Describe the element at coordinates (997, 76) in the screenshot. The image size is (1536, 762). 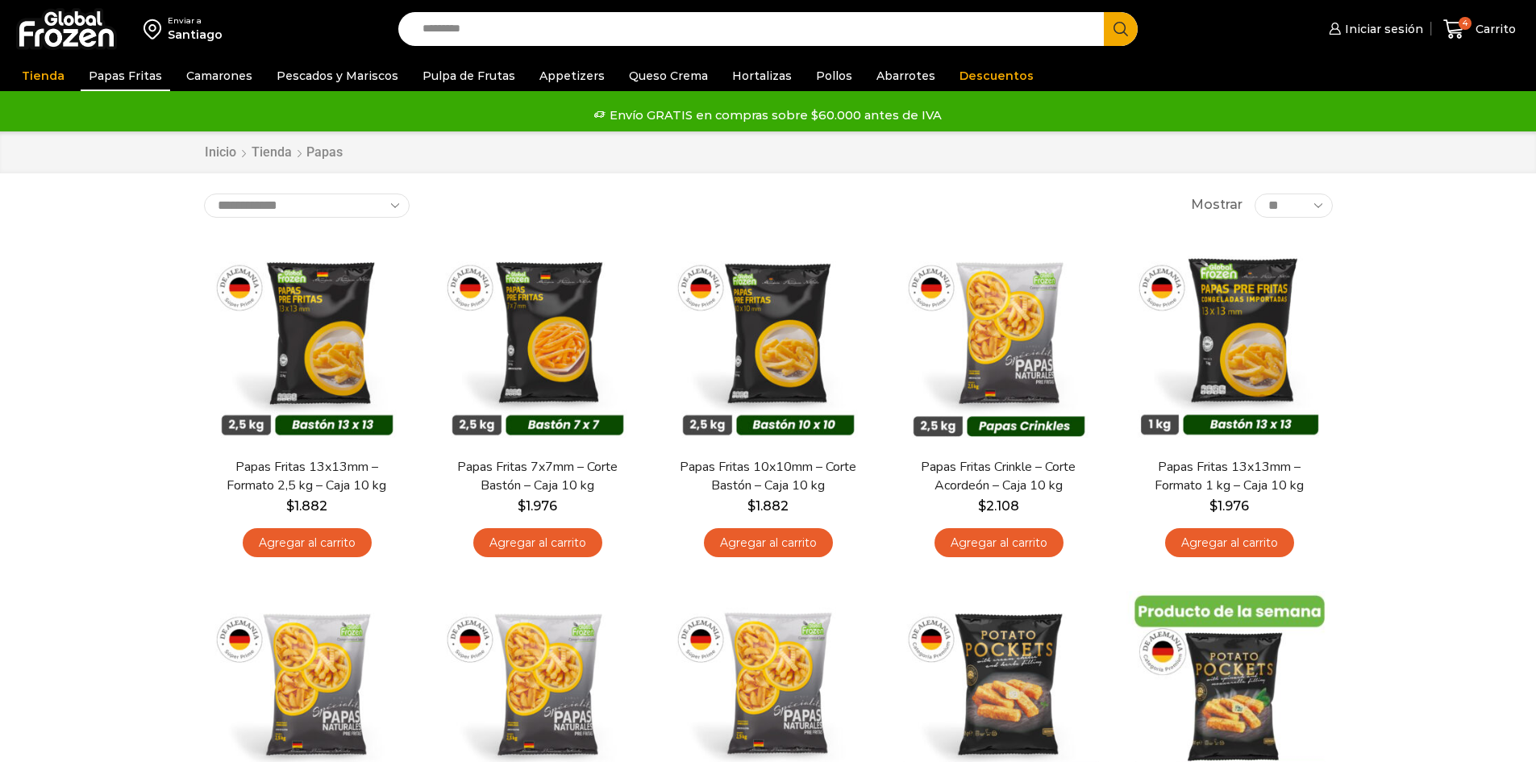
I see `a: Descuentos` at that location.